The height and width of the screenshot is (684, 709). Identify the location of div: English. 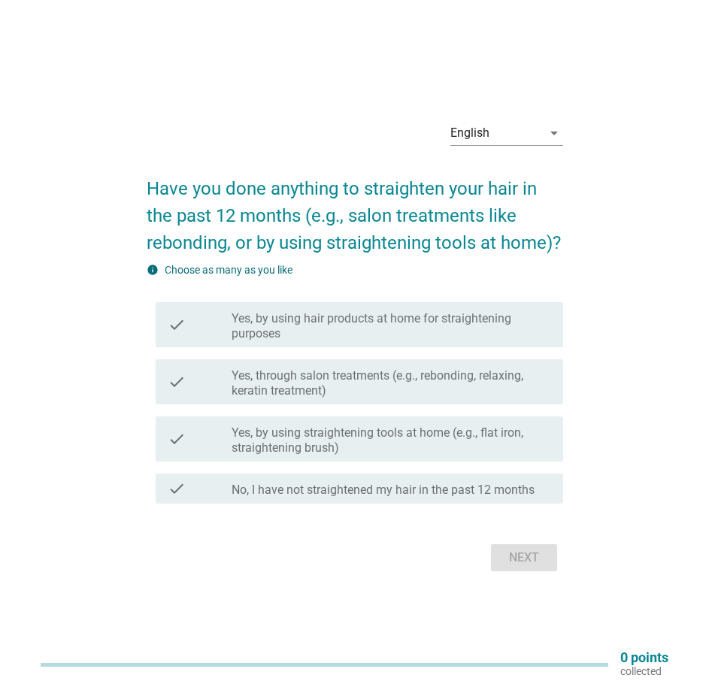
(470, 133).